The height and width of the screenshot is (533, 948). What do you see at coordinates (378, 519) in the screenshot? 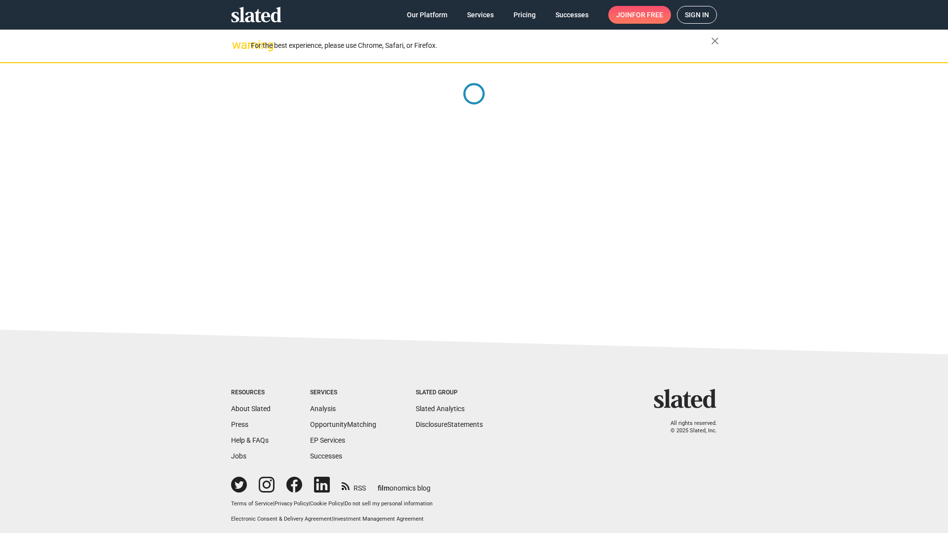
I see `a: Investment Management Agreement` at bounding box center [378, 519].